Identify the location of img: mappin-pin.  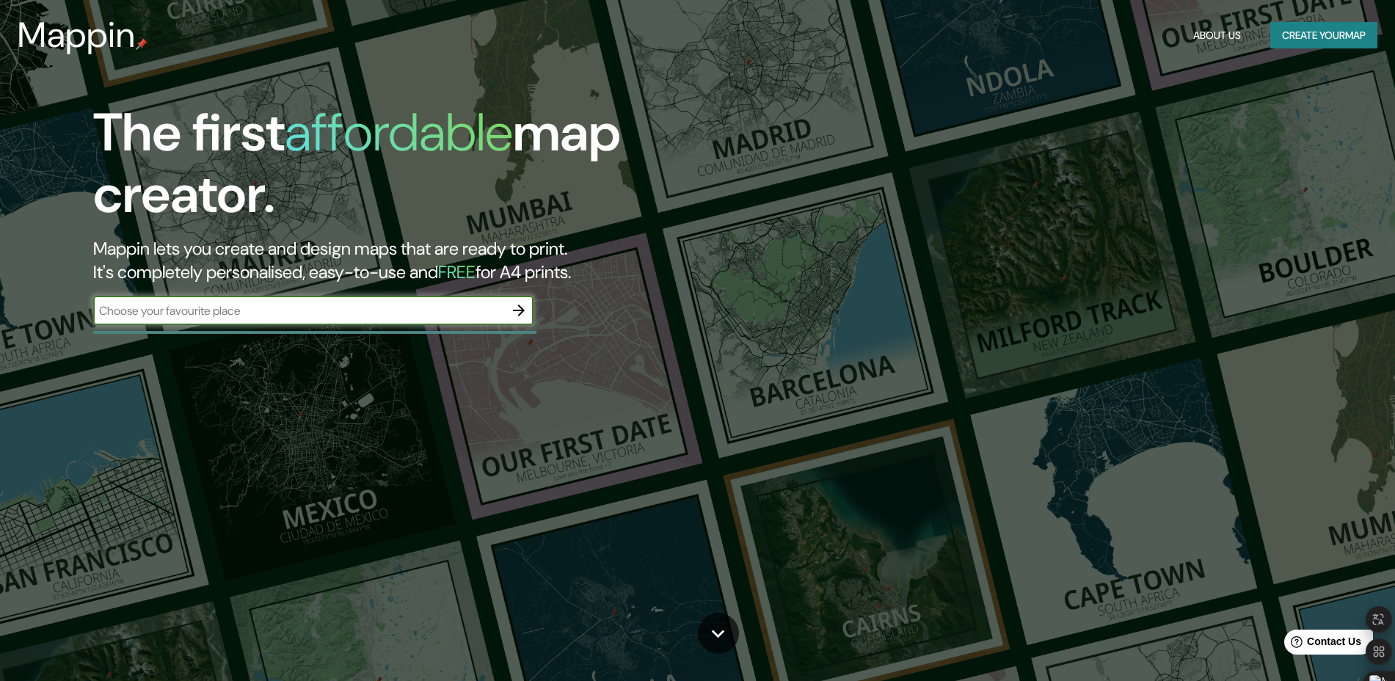
(142, 44).